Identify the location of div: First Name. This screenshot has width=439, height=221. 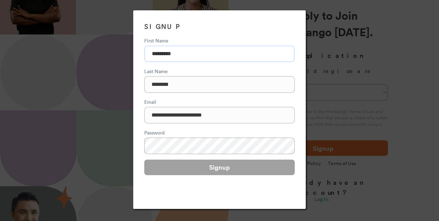
(219, 40).